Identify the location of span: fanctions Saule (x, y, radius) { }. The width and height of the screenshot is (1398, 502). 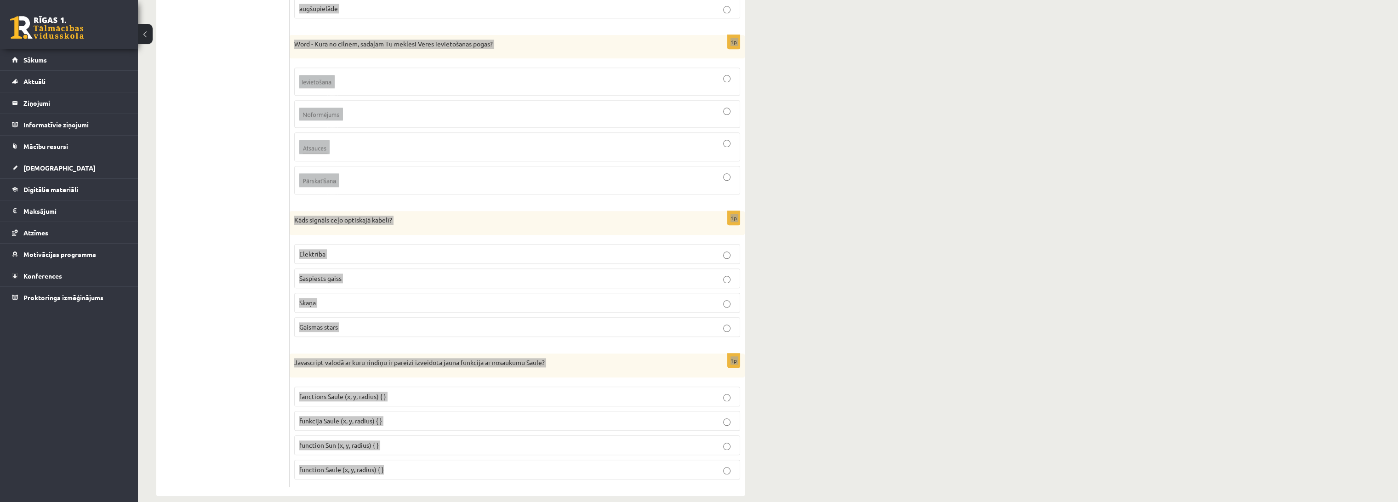
(342, 396).